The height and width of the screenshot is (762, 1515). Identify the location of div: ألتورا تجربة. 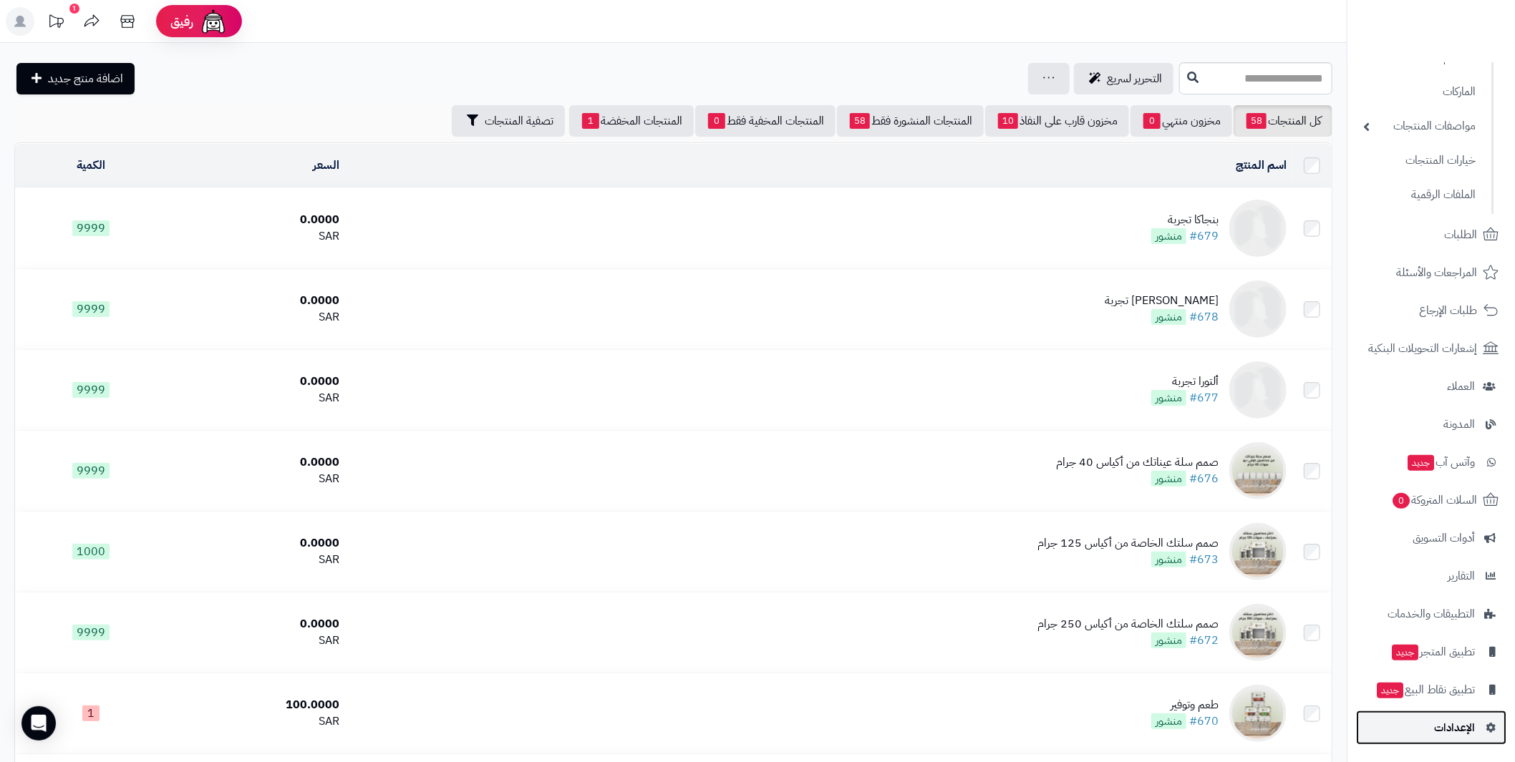
(1185, 382).